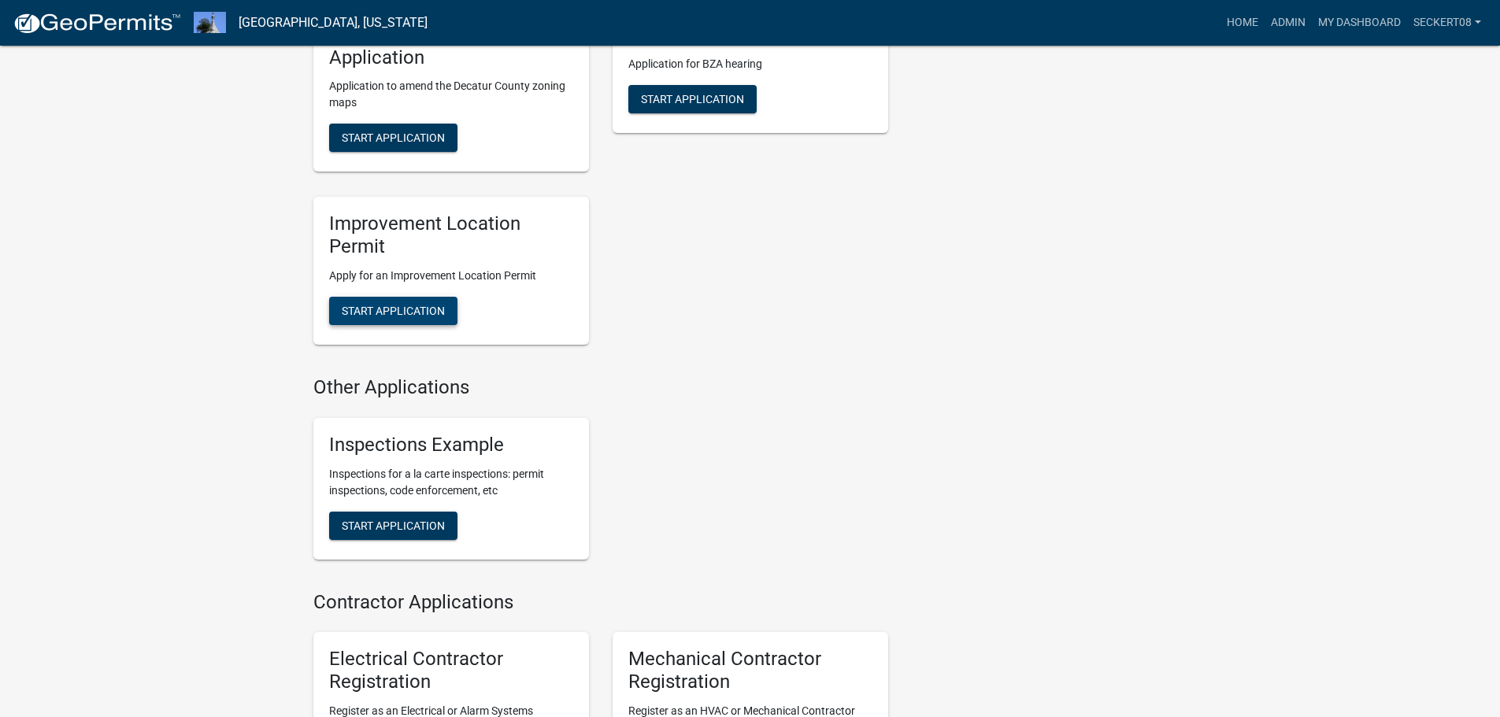 This screenshot has width=1500, height=717. Describe the element at coordinates (1243, 23) in the screenshot. I see `a: Home` at that location.